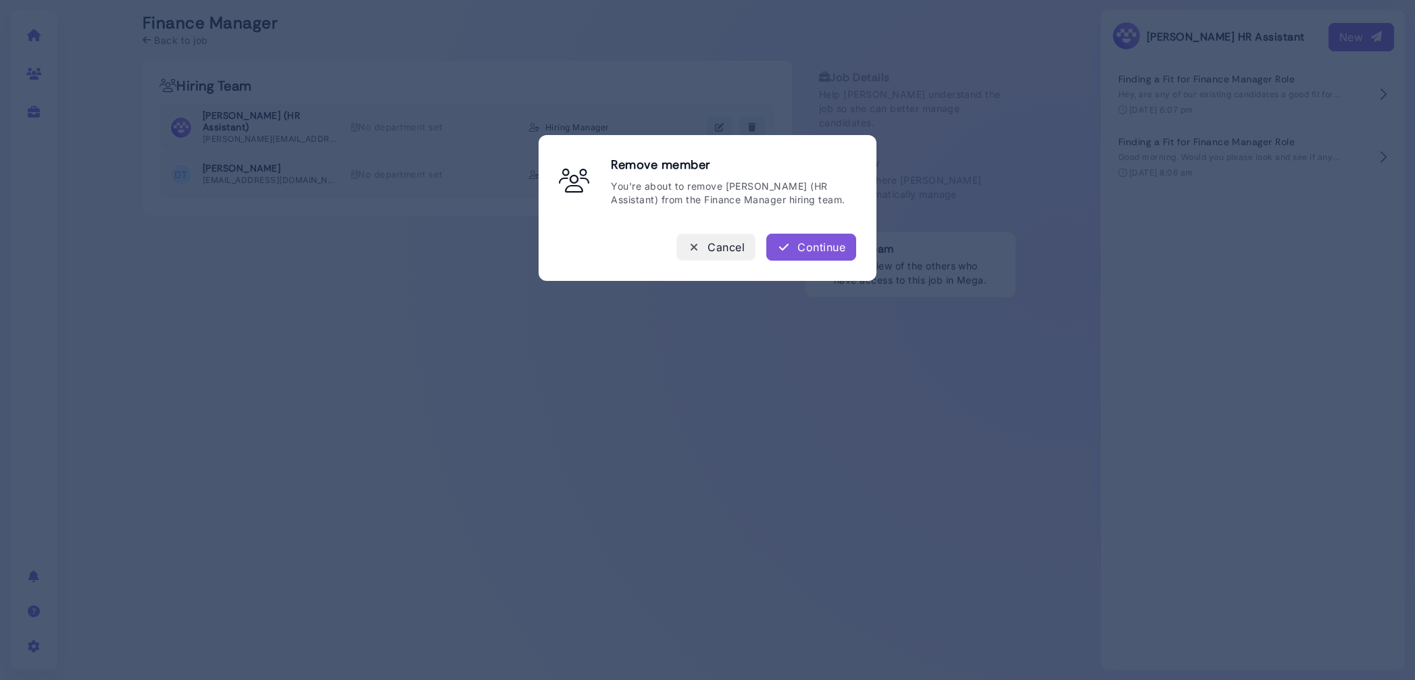 The image size is (1415, 680). What do you see at coordinates (733, 165) in the screenshot?
I see `h3: Remove member` at bounding box center [733, 165].